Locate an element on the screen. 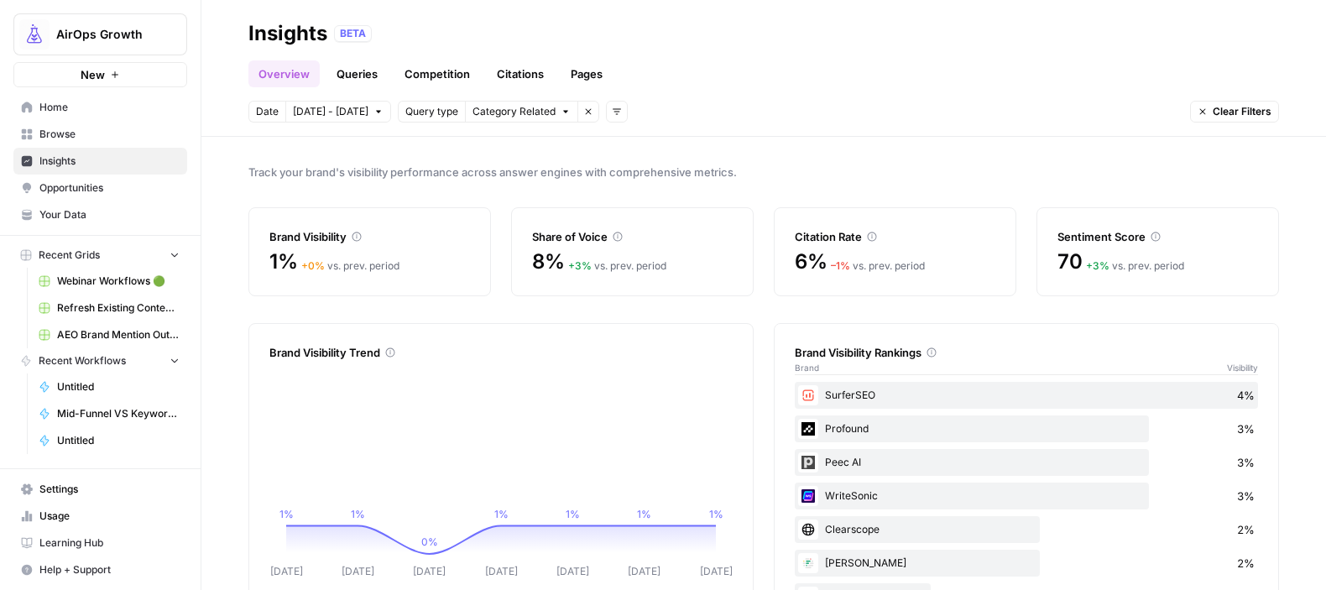 This screenshot has height=590, width=1326. div: SurferSEO is located at coordinates (1027, 395).